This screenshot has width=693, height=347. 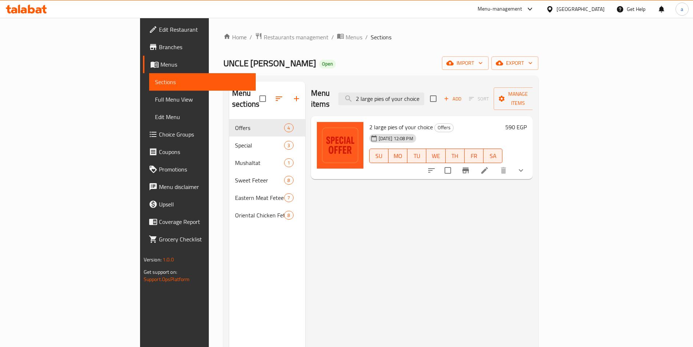 What do you see at coordinates (379, 156) in the screenshot?
I see `span: SU` at bounding box center [379, 156].